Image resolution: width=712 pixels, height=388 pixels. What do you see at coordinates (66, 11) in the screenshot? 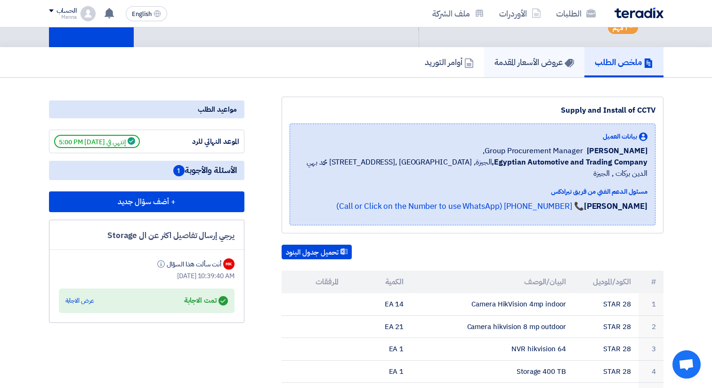
I see `div: الحساب` at bounding box center [66, 11].